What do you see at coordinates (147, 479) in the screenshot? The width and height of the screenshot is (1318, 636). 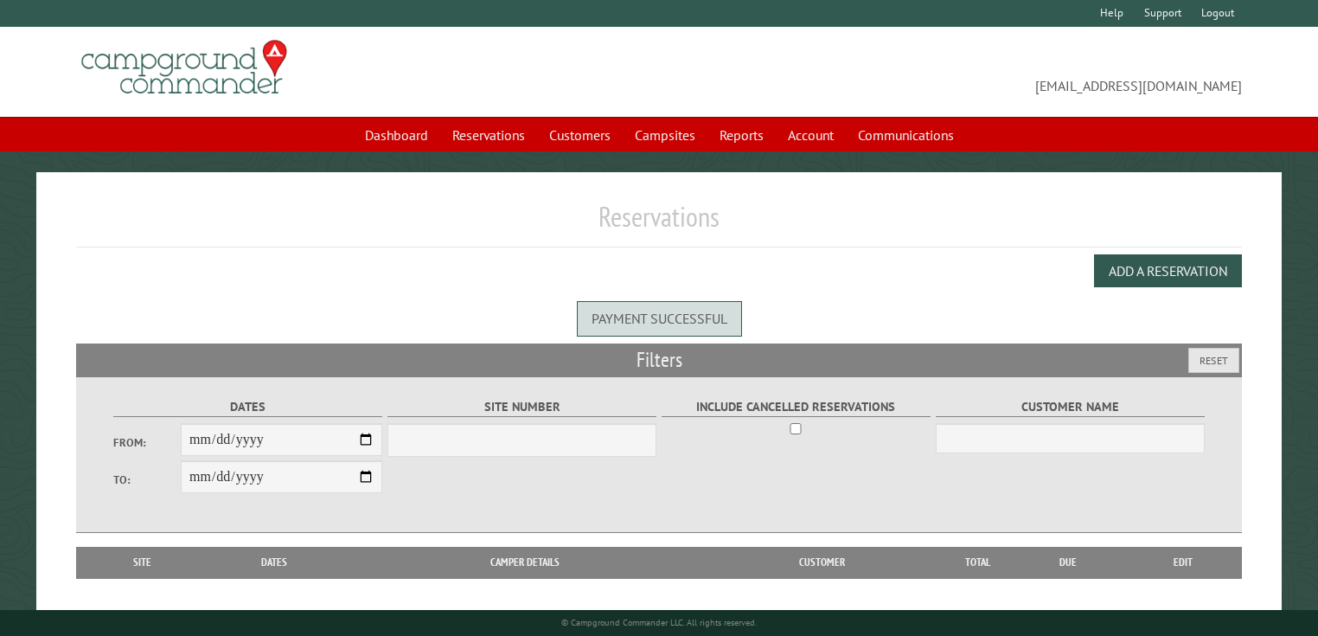 I see `label: To:` at bounding box center [147, 479].